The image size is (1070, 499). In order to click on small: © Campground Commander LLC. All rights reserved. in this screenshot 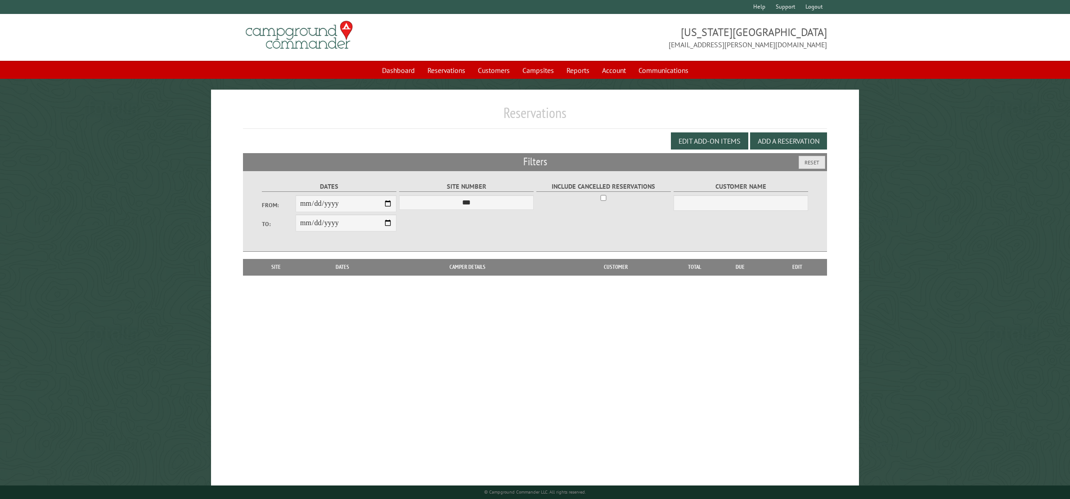, I will do `click(535, 491)`.